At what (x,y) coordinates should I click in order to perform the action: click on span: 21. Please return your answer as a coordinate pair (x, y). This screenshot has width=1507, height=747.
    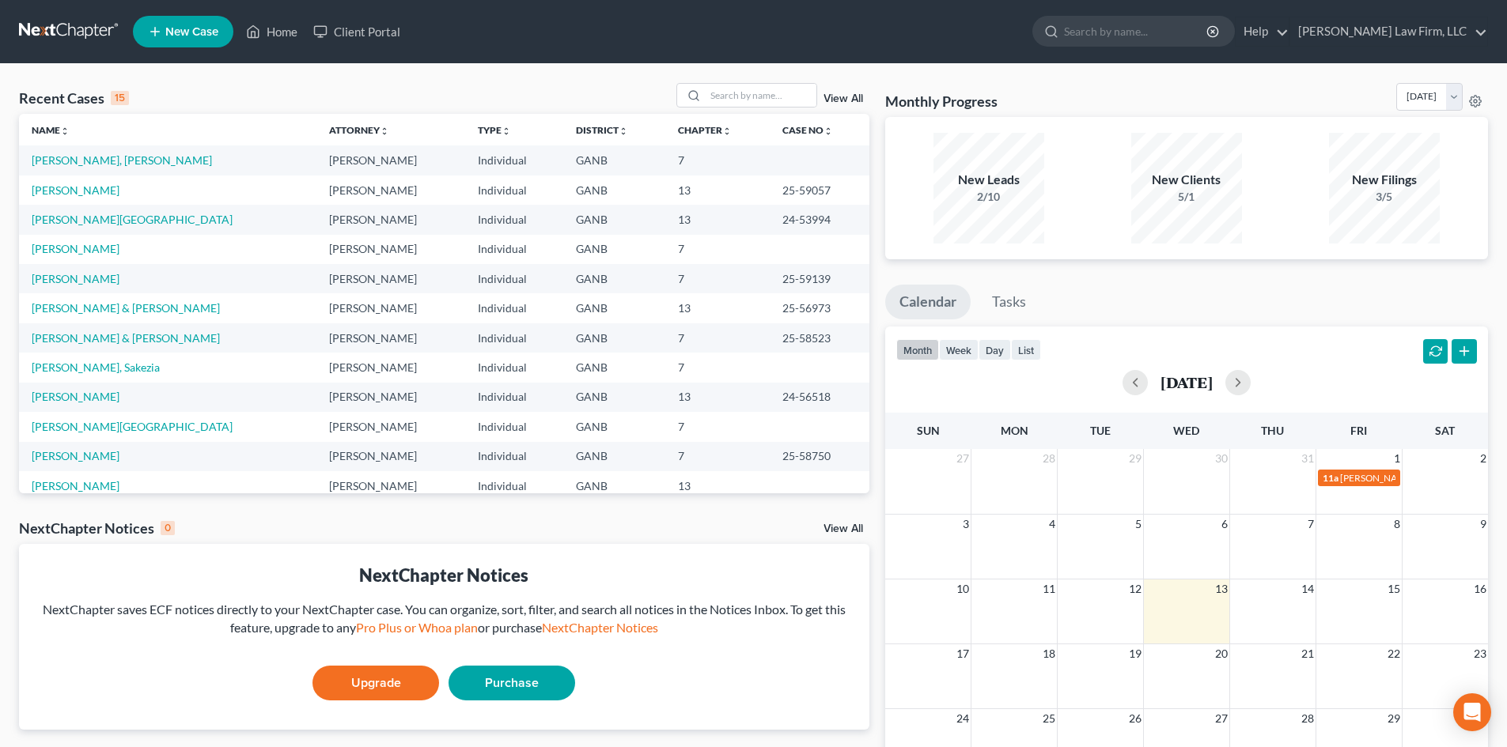
    Looking at the image, I should click on (1307, 654).